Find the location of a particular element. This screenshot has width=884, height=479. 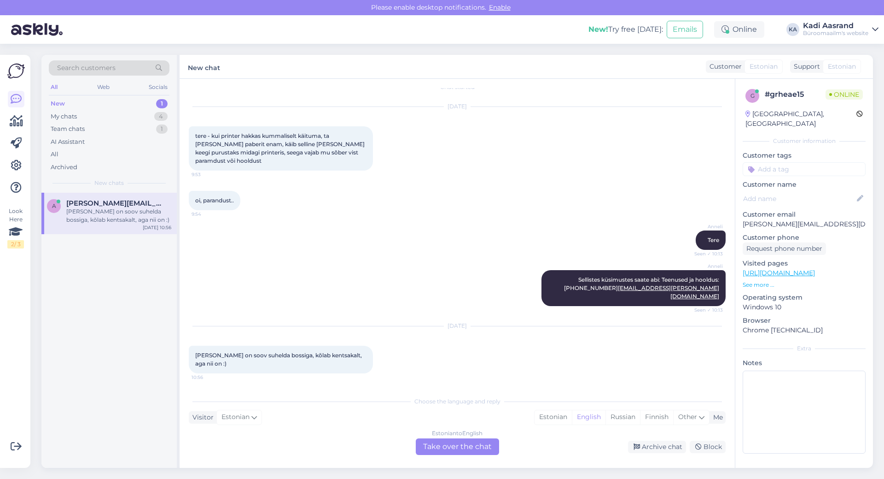

p: Windows 10 is located at coordinates (804, 307).